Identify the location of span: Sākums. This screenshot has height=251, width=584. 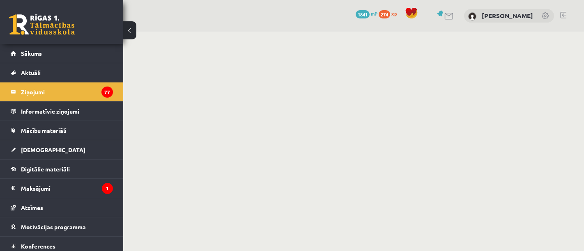
(31, 53).